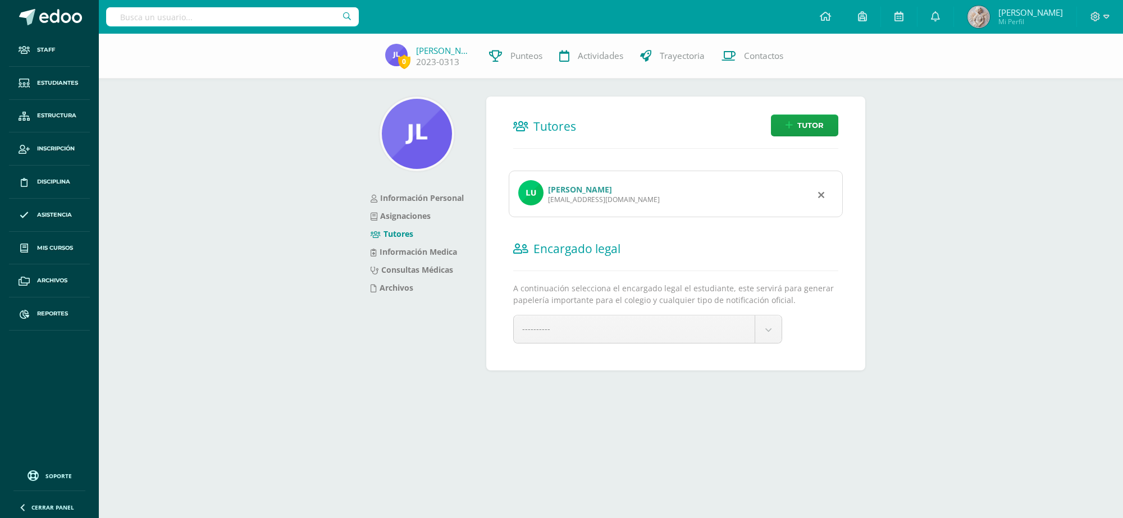 This screenshot has width=1123, height=518. I want to click on a: Trayectoria, so click(672, 56).